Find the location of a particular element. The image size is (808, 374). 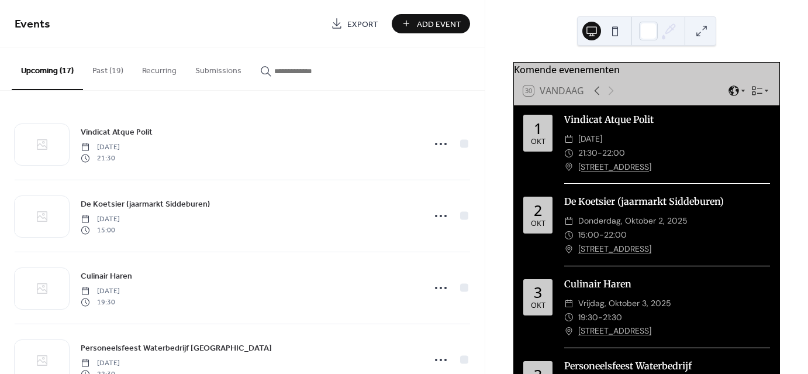

span: De Koetsier (jaarmarkt Siddeburen) is located at coordinates (145, 204).